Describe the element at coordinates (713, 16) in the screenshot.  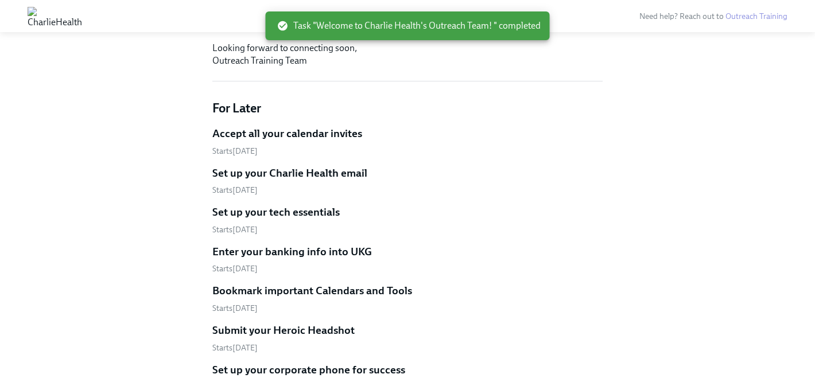
I see `span: Need help? Reach out to` at that location.